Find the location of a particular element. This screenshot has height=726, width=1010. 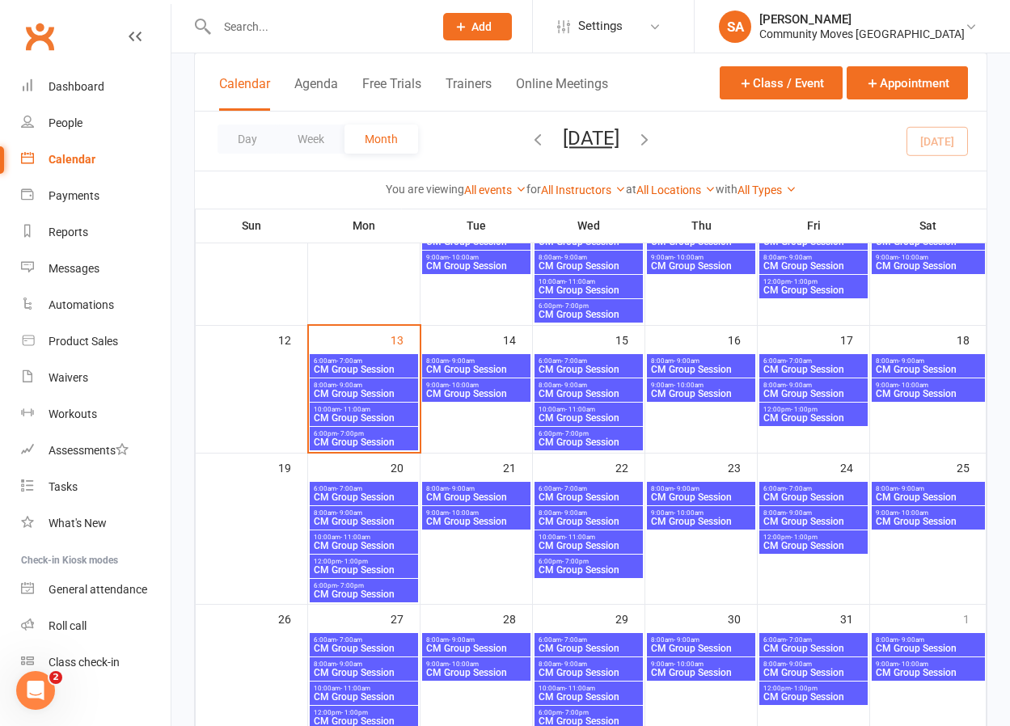

button: Free Trials is located at coordinates (391, 93).